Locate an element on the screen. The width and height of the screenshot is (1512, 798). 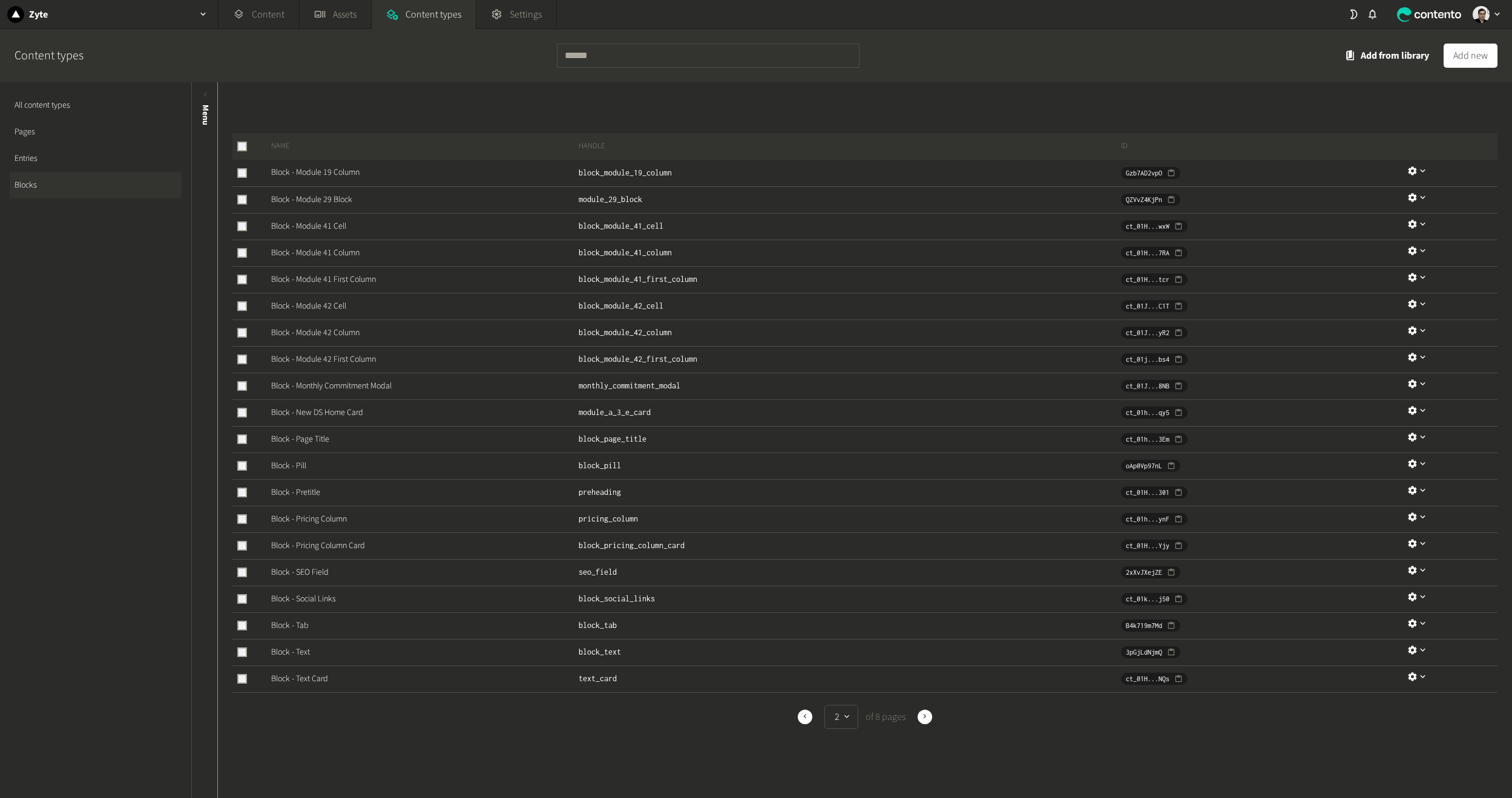
span: block_pricing_column_card is located at coordinates (631, 545).